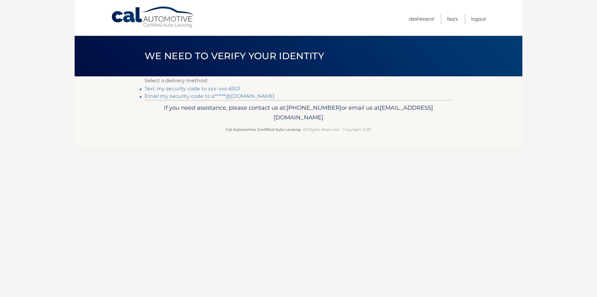 Image resolution: width=597 pixels, height=297 pixels. Describe the element at coordinates (479, 19) in the screenshot. I see `a: Logout` at that location.